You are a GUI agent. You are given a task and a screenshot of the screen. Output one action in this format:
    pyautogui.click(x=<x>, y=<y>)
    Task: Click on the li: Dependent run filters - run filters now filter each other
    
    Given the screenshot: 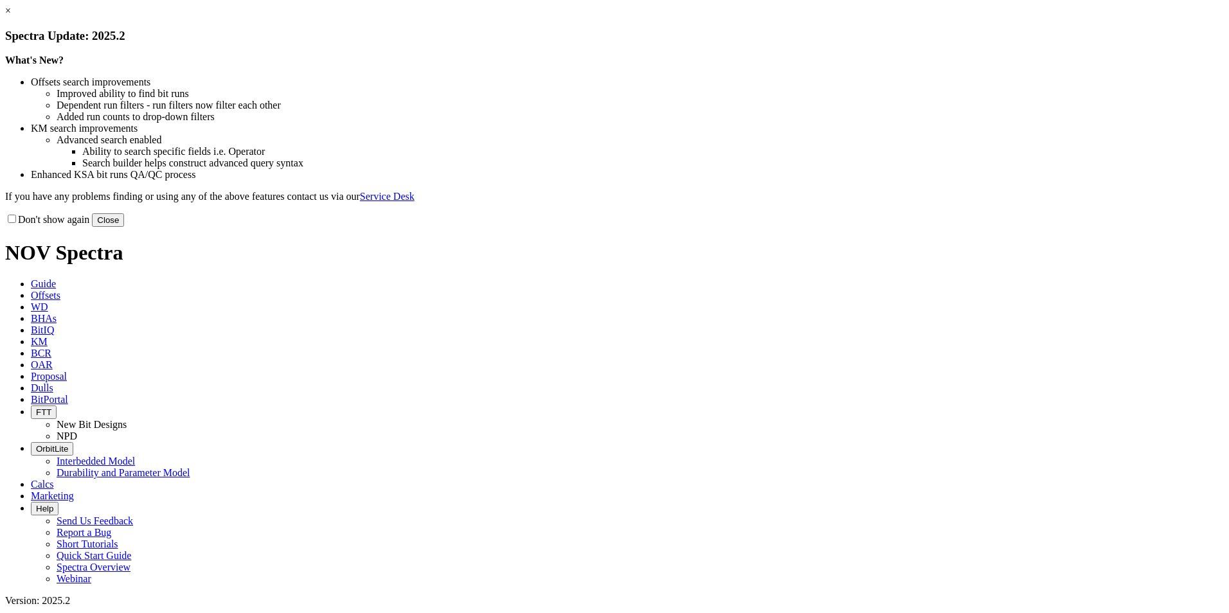 What is the action you would take?
    pyautogui.click(x=640, y=105)
    